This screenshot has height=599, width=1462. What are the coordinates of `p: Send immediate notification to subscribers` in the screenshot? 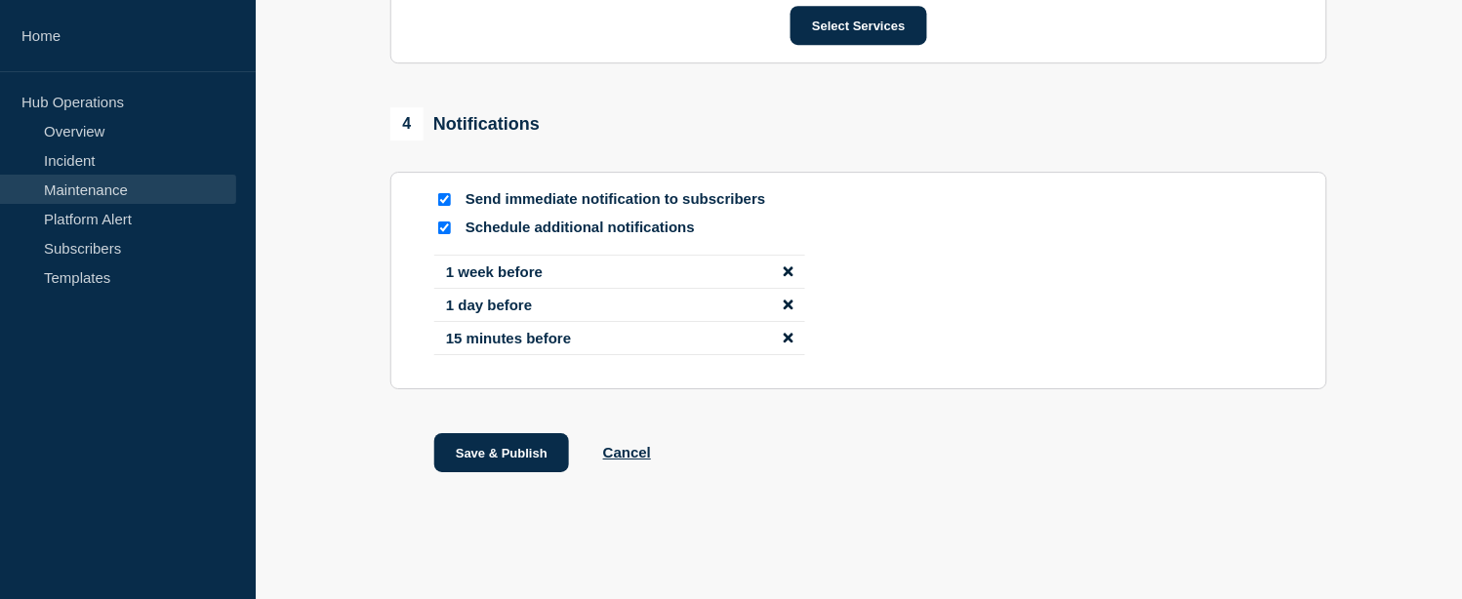 It's located at (621, 199).